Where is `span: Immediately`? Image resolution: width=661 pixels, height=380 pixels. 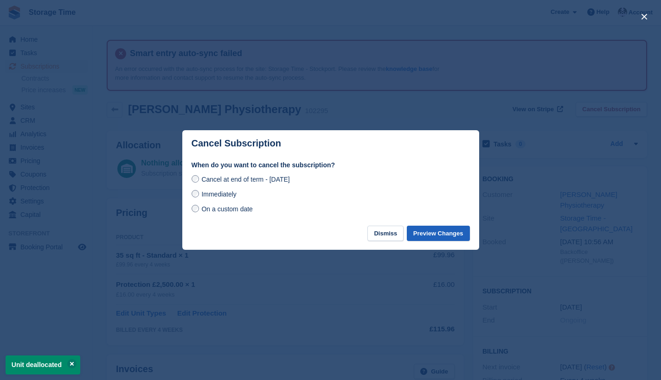 span: Immediately is located at coordinates (218, 194).